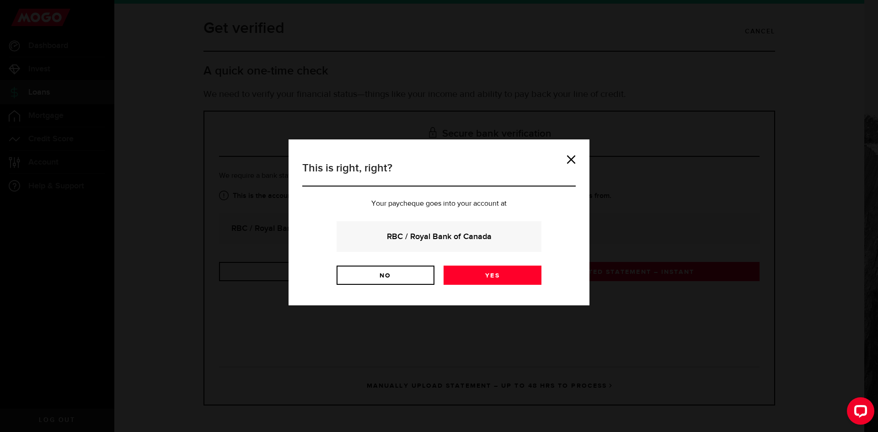 This screenshot has height=432, width=878. I want to click on h3: This is right, right?, so click(439, 173).